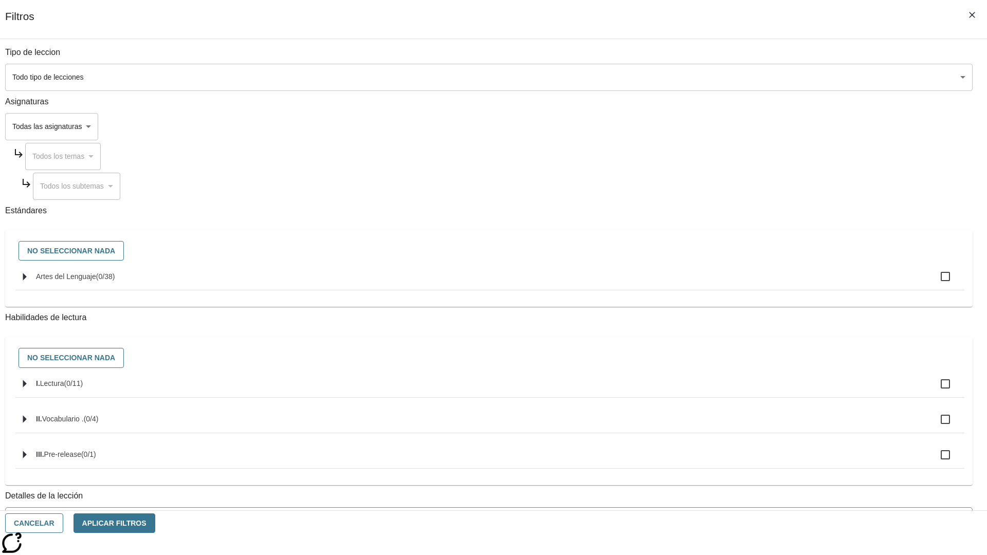 The height and width of the screenshot is (555, 987). What do you see at coordinates (66, 277) in the screenshot?
I see `span: Artes del Lenguaje` at bounding box center [66, 277].